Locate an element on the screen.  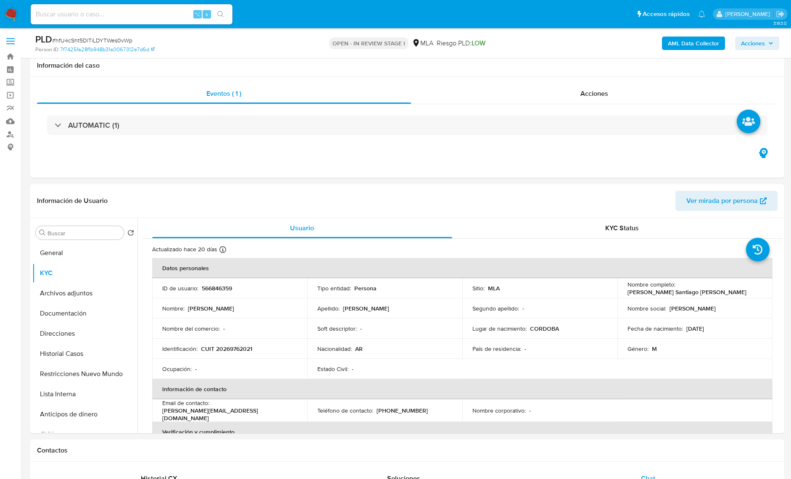
p: Estado Civil : is located at coordinates (333, 369).